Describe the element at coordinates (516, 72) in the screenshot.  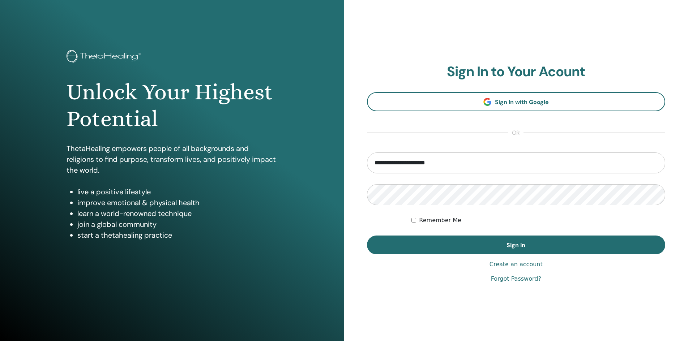
I see `h2: Sign In to Your Acount` at that location.